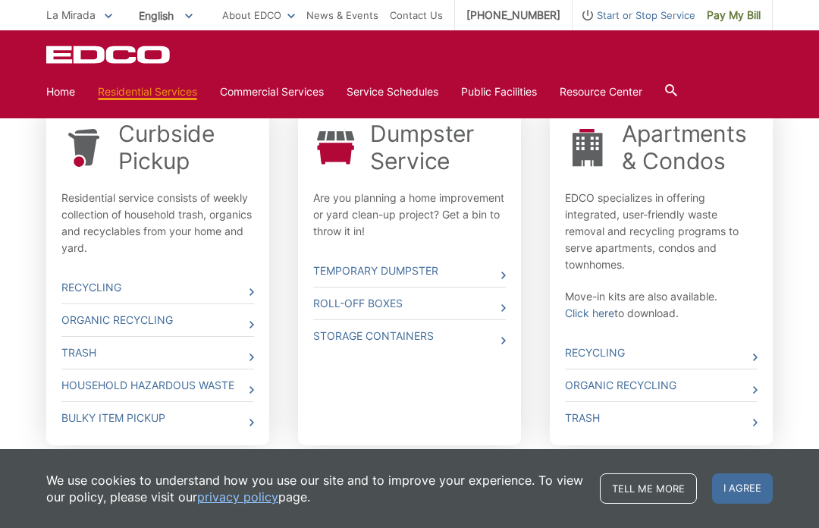 This screenshot has width=819, height=528. What do you see at coordinates (147, 92) in the screenshot?
I see `a: Residential Services` at bounding box center [147, 92].